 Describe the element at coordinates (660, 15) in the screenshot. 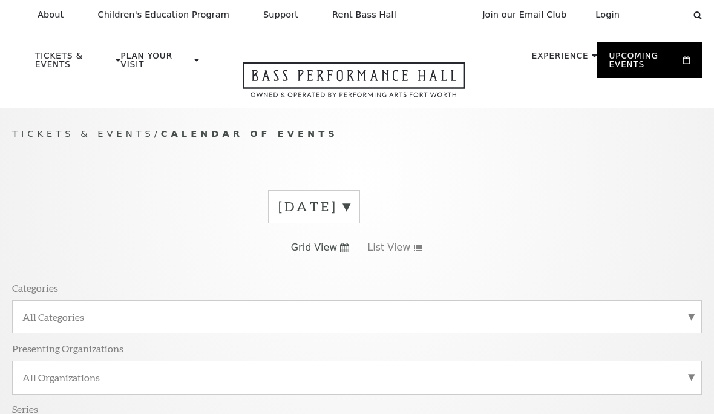

I see `select: Select:` at that location.